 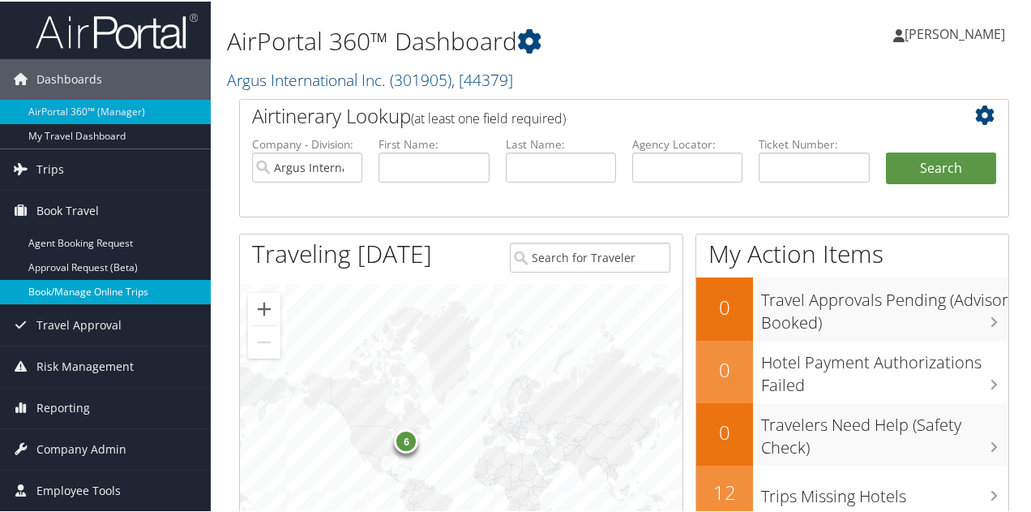 I want to click on a: 0Hotel Payment Authorizations Failed, so click(x=852, y=370).